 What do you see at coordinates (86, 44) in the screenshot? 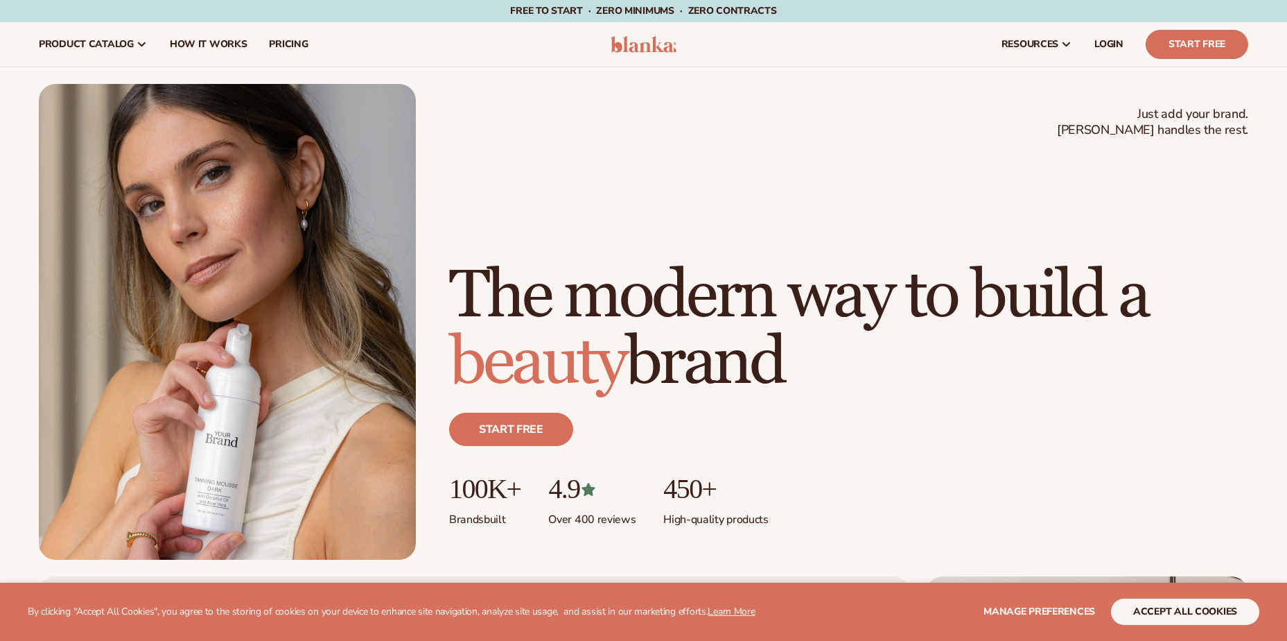
I see `span: product catalog` at bounding box center [86, 44].